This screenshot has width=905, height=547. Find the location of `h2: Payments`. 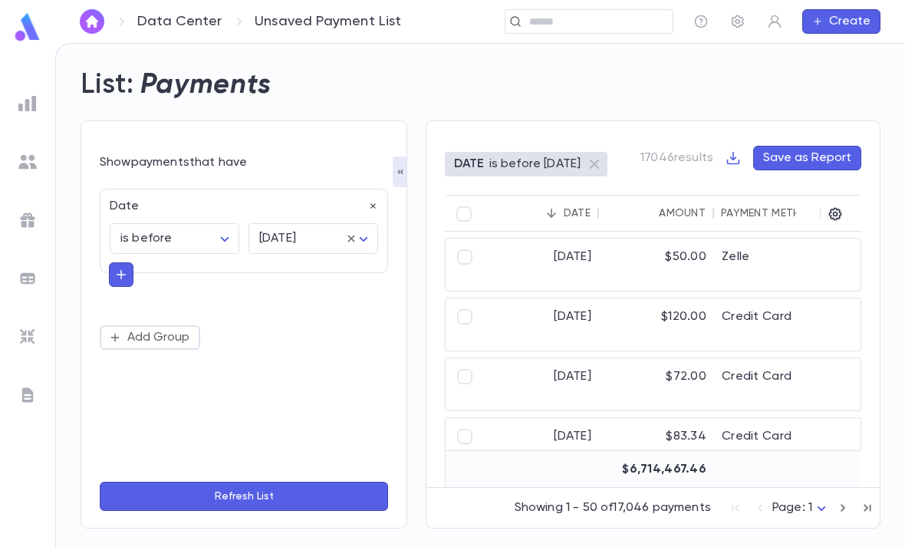

h2: Payments is located at coordinates (205, 85).